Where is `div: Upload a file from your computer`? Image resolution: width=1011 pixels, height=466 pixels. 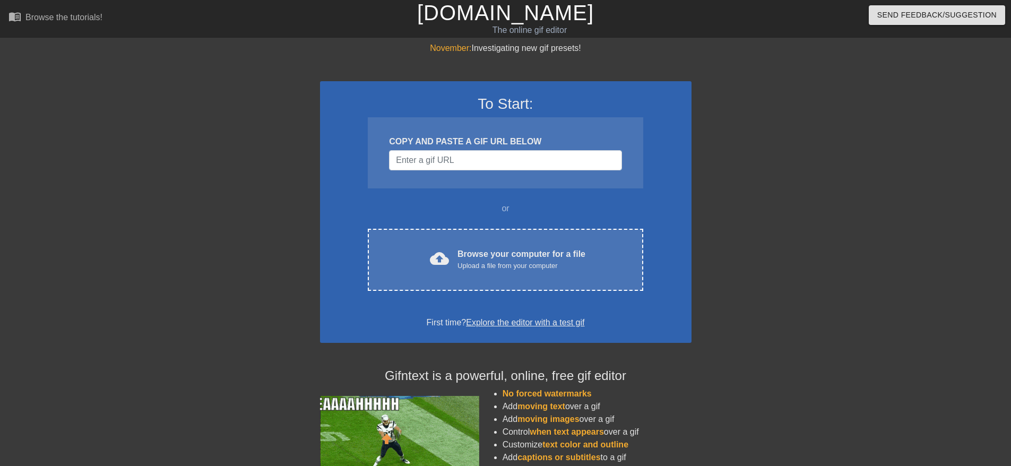
div: Upload a file from your computer is located at coordinates (521, 266).